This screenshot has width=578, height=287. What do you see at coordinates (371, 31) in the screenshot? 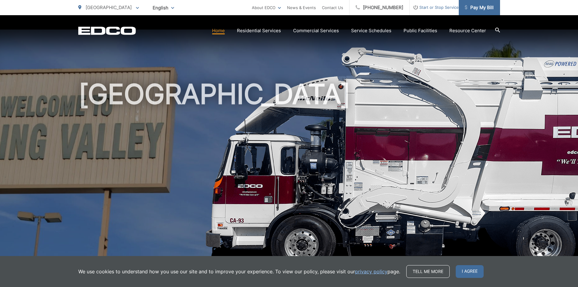
I see `a: Service Schedules` at bounding box center [371, 31].